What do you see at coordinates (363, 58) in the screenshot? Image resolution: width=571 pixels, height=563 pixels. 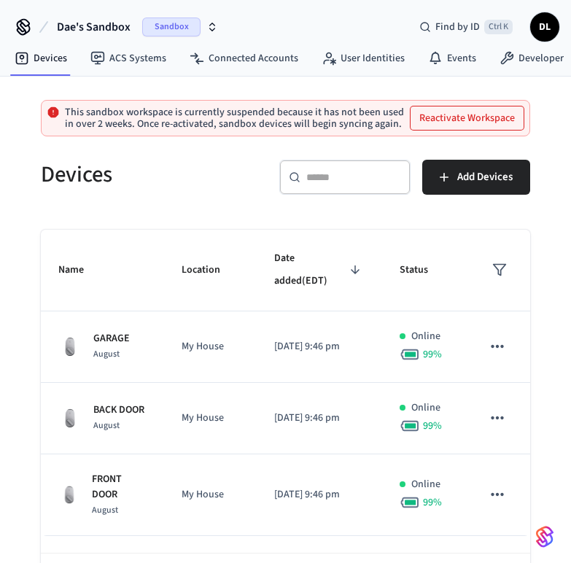 I see `a: User Identities` at bounding box center [363, 58].